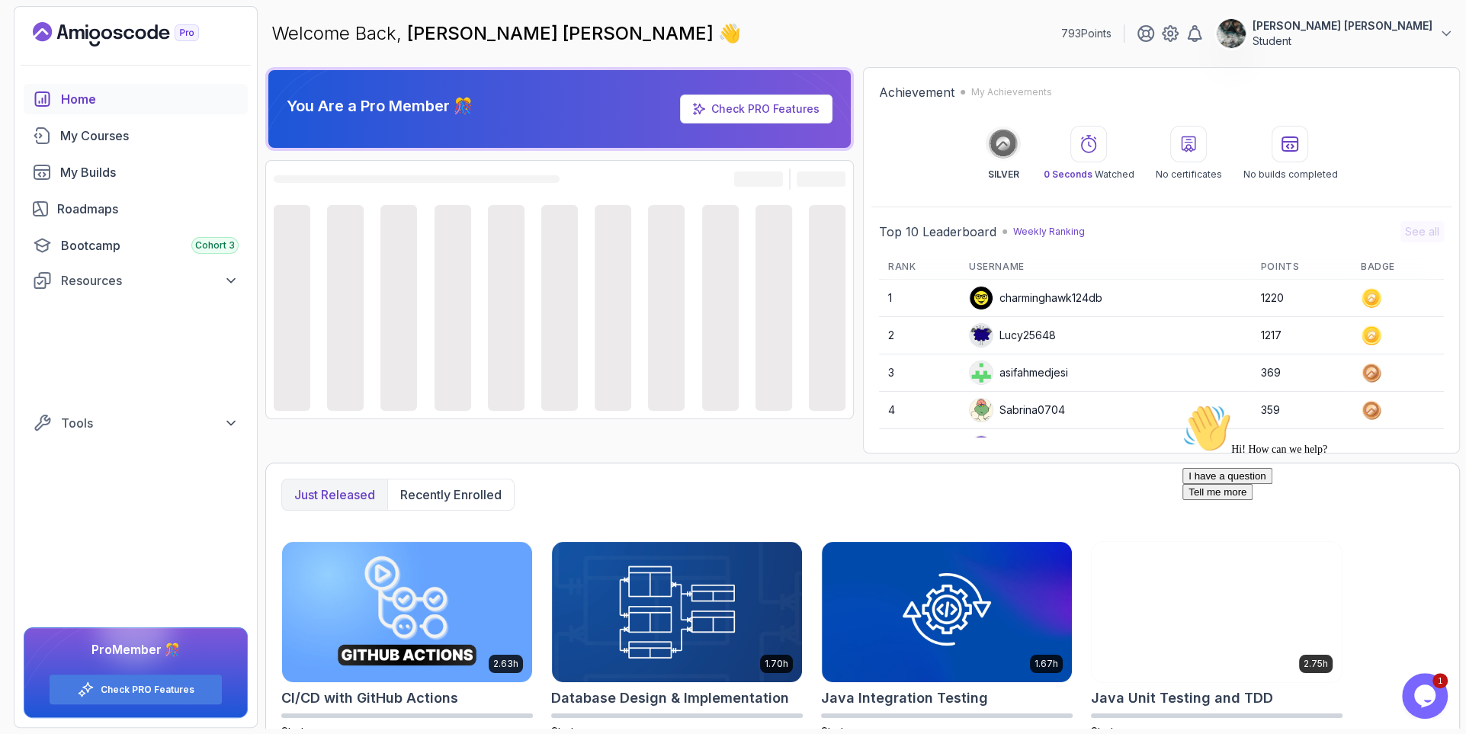 Image resolution: width=1466 pixels, height=734 pixels. Describe the element at coordinates (136, 689) in the screenshot. I see `button: Check PRO Features` at that location.